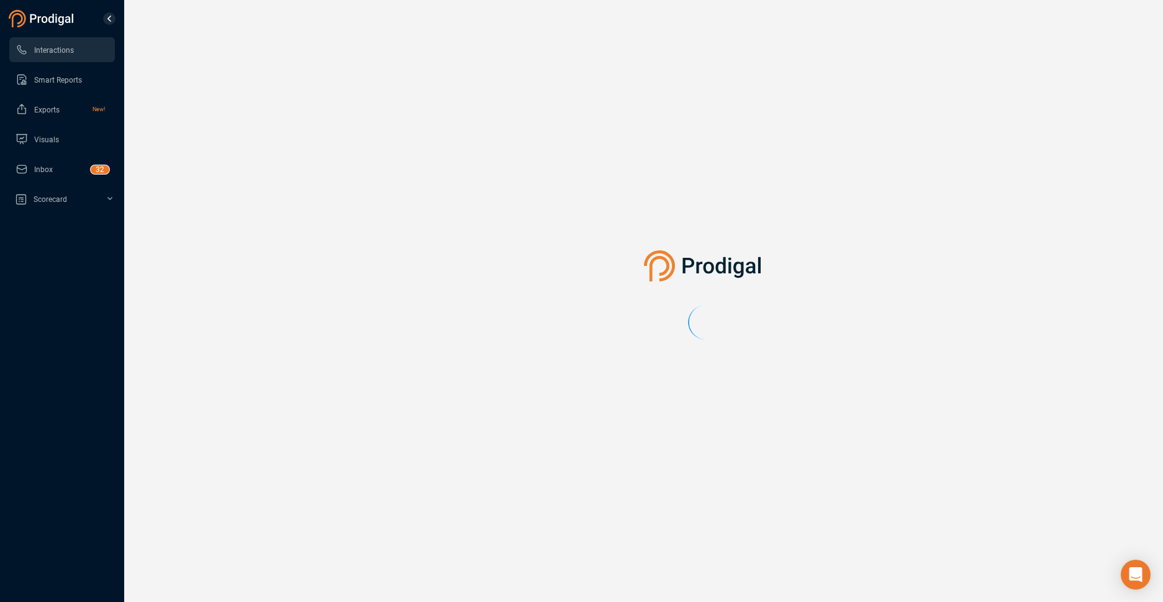 The width and height of the screenshot is (1163, 602). Describe the element at coordinates (62, 139) in the screenshot. I see `li: Visuals` at that location.